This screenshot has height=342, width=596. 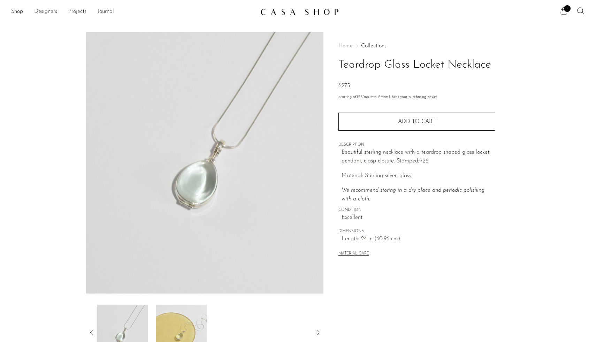 What do you see at coordinates (418, 157) in the screenshot?
I see `p: Beautiful sterling necklace with a teardrop shaped glass locket pendant, clasp closure. Stamped,` at bounding box center [418, 157].